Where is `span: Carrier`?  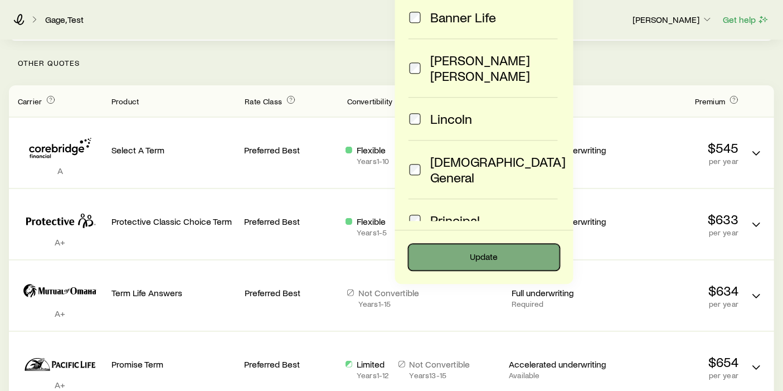
span: Carrier is located at coordinates (30, 101).